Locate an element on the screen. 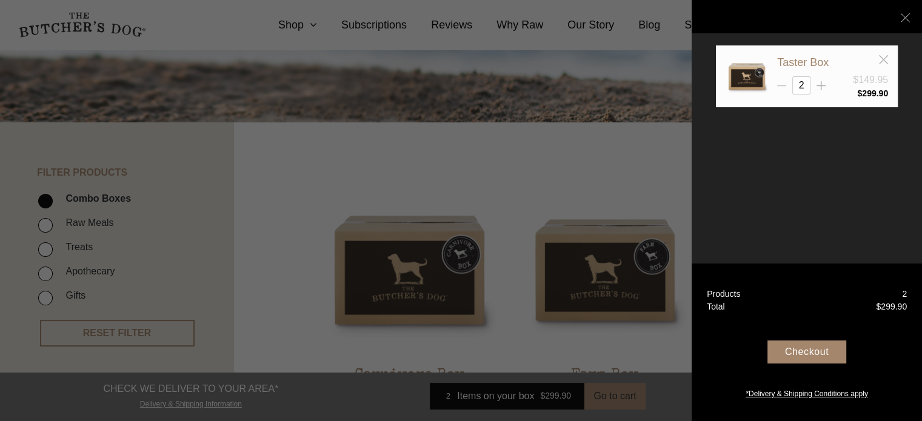 The height and width of the screenshot is (421, 922). div: Checkout is located at coordinates (807, 352).